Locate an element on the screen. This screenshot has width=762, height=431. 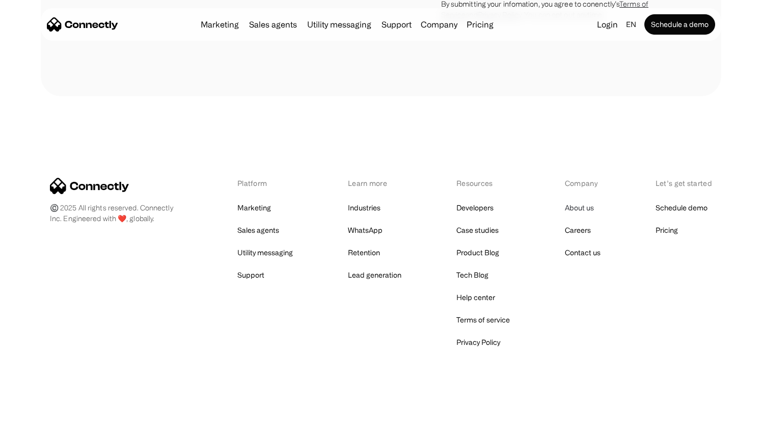
div: Platform is located at coordinates (265, 183).